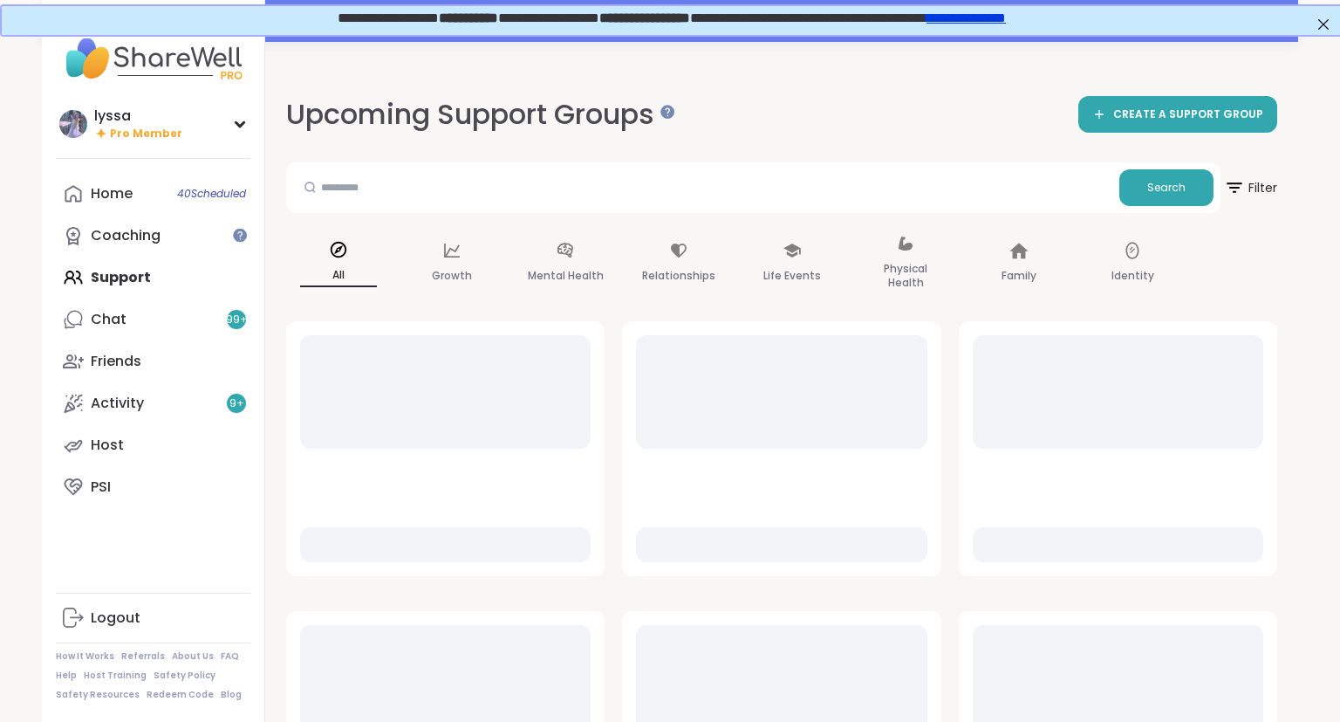 This screenshot has width=1340, height=722. Describe the element at coordinates (100, 487) in the screenshot. I see `div: PSI` at that location.